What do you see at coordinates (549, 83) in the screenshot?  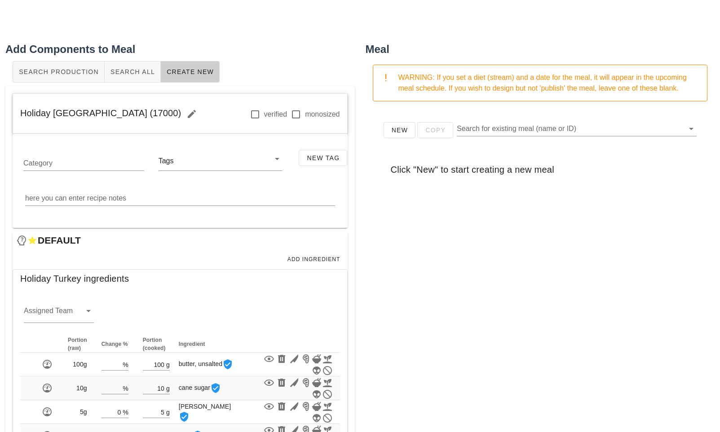 I see `div: WARNING: If you set a diet (stream) and a date for the meal, it will appear in the upcoming meal ...` at bounding box center [549, 83].